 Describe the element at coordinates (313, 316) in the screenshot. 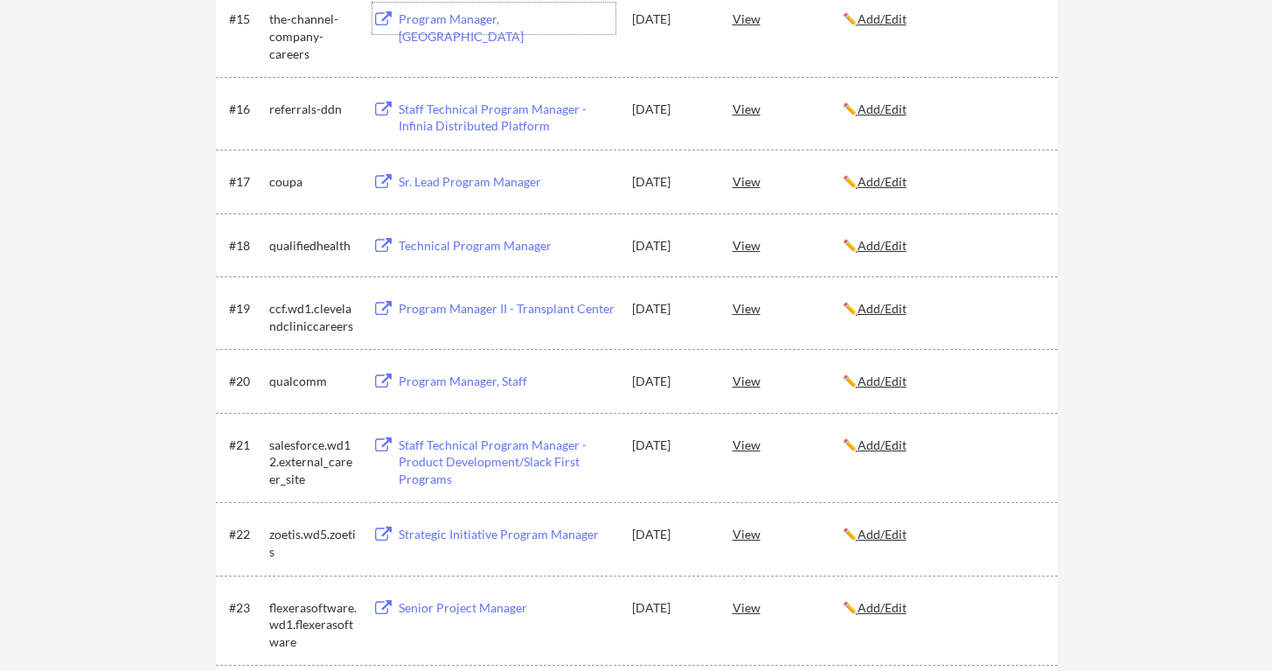

I see `div: ccf.wd1.clevelandcliniccareers` at that location.